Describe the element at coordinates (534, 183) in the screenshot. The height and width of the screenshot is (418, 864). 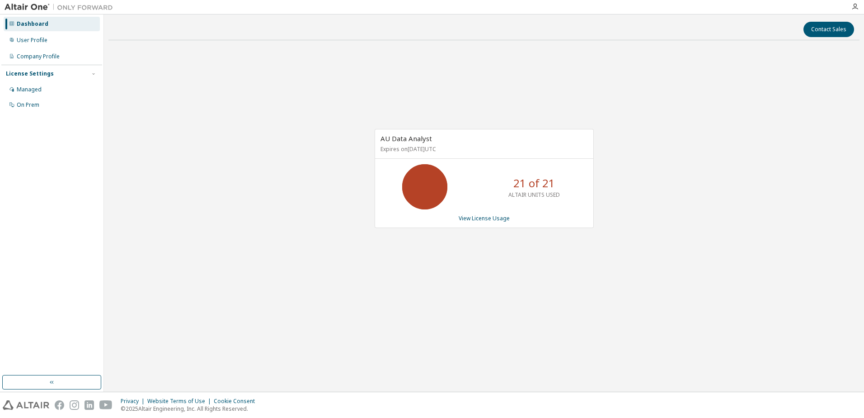
I see `p: 21 of 21` at that location.